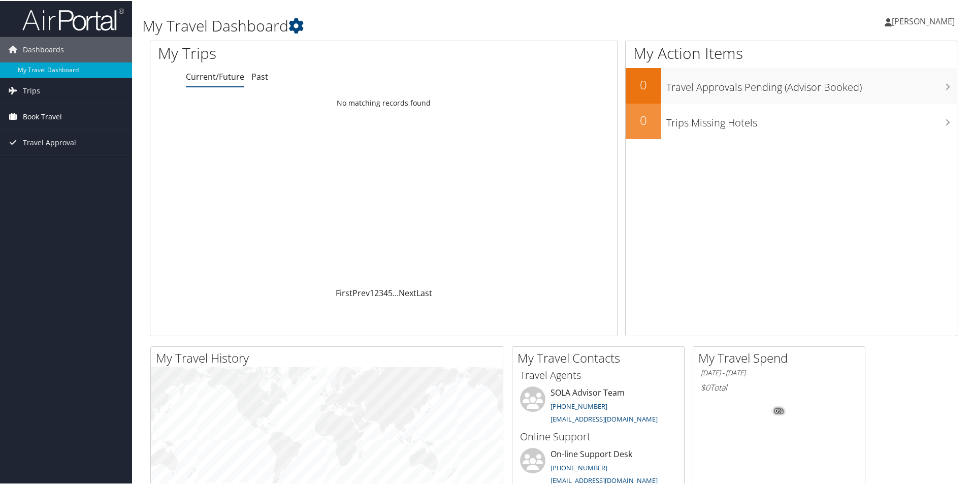 The width and height of the screenshot is (971, 484). Describe the element at coordinates (381, 292) in the screenshot. I see `a: 3` at that location.